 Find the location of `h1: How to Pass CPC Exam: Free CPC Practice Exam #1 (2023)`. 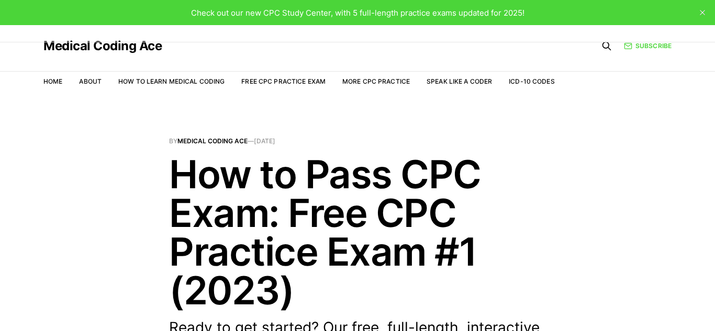

h1: How to Pass CPC Exam: Free CPC Practice Exam #1 (2023) is located at coordinates (357, 232).